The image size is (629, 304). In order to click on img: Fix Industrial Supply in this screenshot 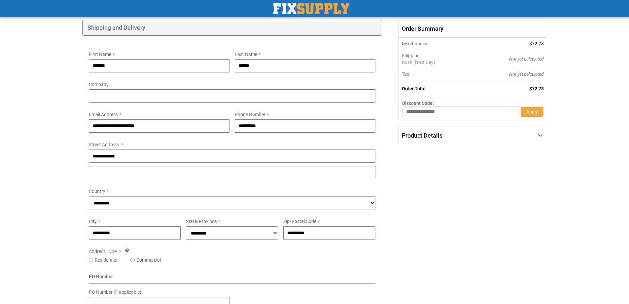, I will do `click(312, 9)`.